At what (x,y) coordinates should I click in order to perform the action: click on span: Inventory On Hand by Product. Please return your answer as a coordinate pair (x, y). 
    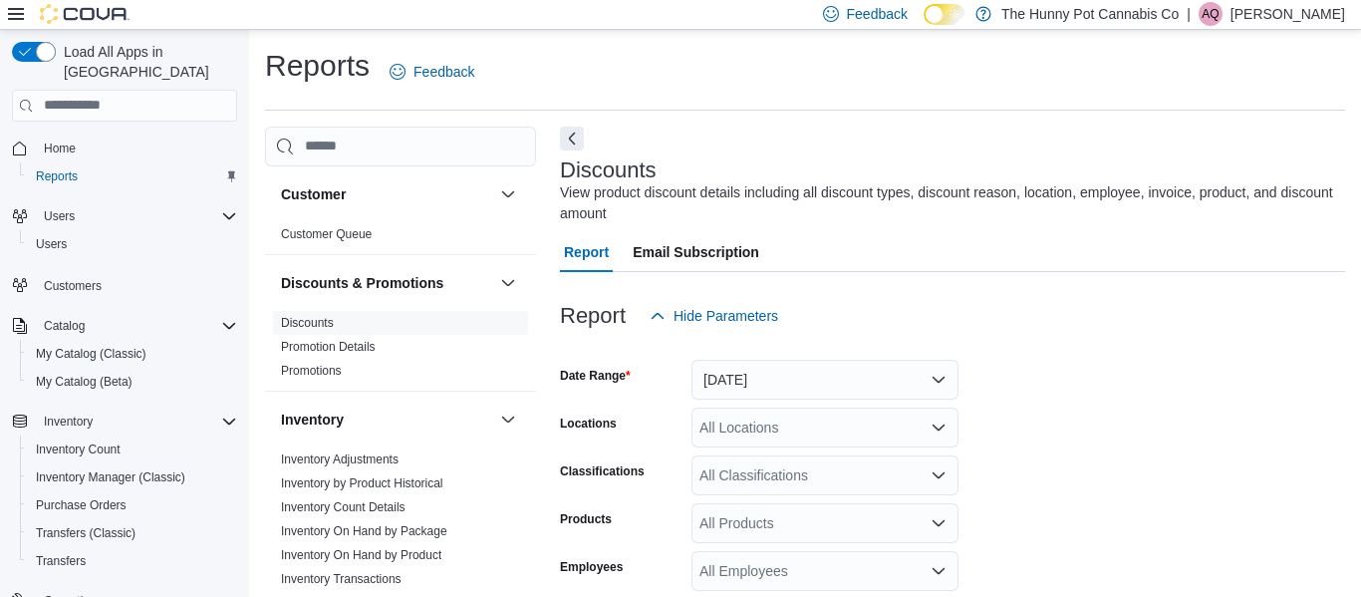
    Looking at the image, I should click on (361, 555).